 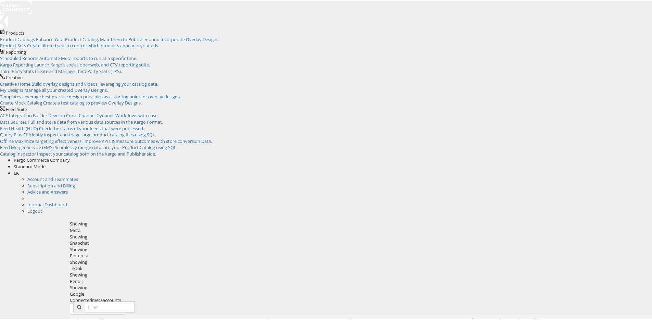 I want to click on span: Launch Kargo's social, openweb, and CTV reporting suite., so click(x=92, y=63).